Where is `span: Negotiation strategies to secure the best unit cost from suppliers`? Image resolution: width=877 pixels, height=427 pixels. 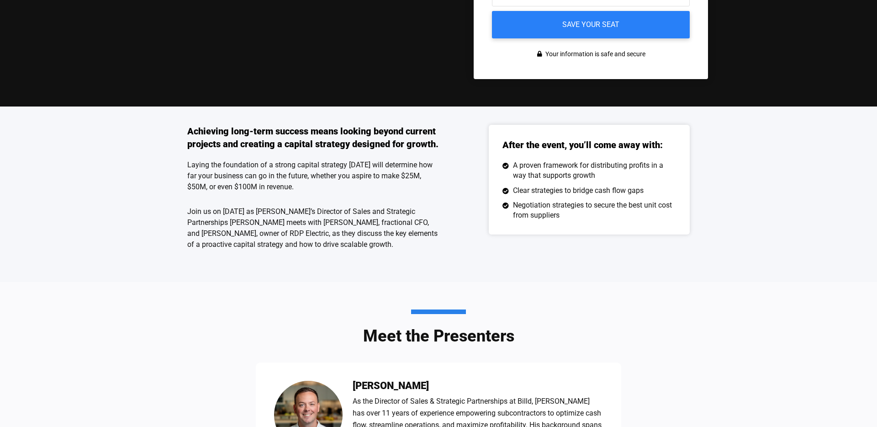
span: Negotiation strategies to secure the best unit cost from suppliers is located at coordinates (593, 210).